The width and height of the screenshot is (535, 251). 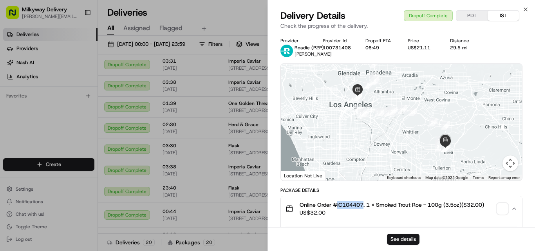 I want to click on a: Terms, so click(x=478, y=177).